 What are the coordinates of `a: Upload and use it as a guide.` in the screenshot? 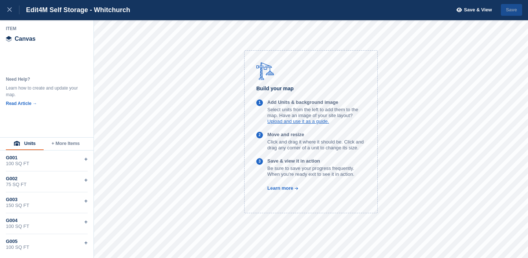 It's located at (298, 121).